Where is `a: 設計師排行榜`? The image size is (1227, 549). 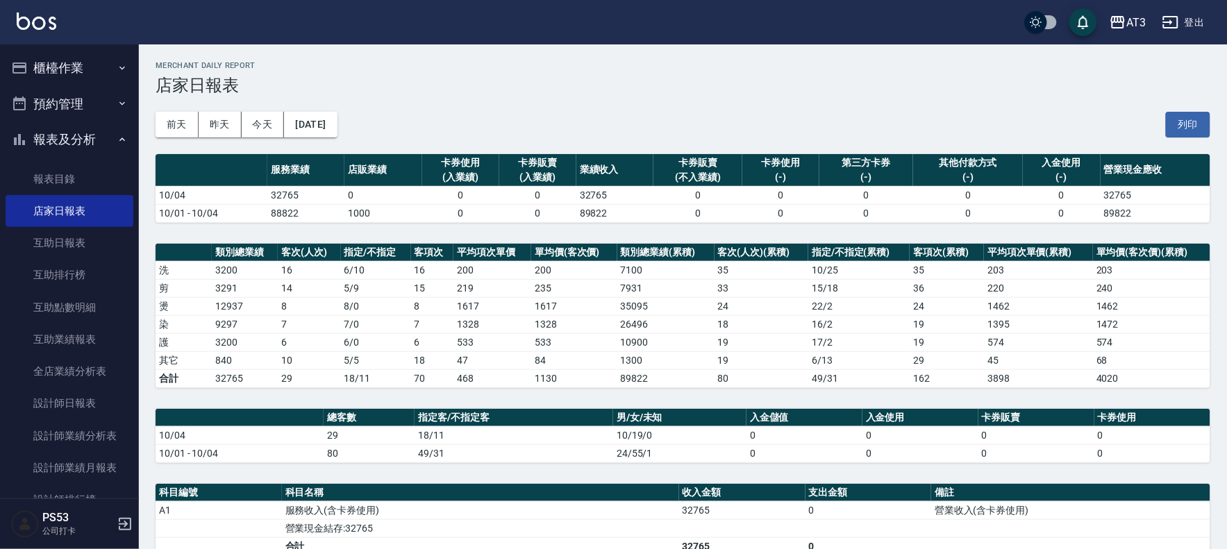
a: 設計師排行榜 is located at coordinates (69, 500).